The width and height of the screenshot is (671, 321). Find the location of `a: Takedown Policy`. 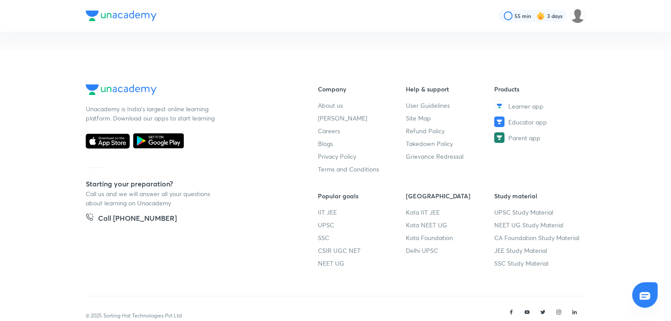

a: Takedown Policy is located at coordinates (450, 143).